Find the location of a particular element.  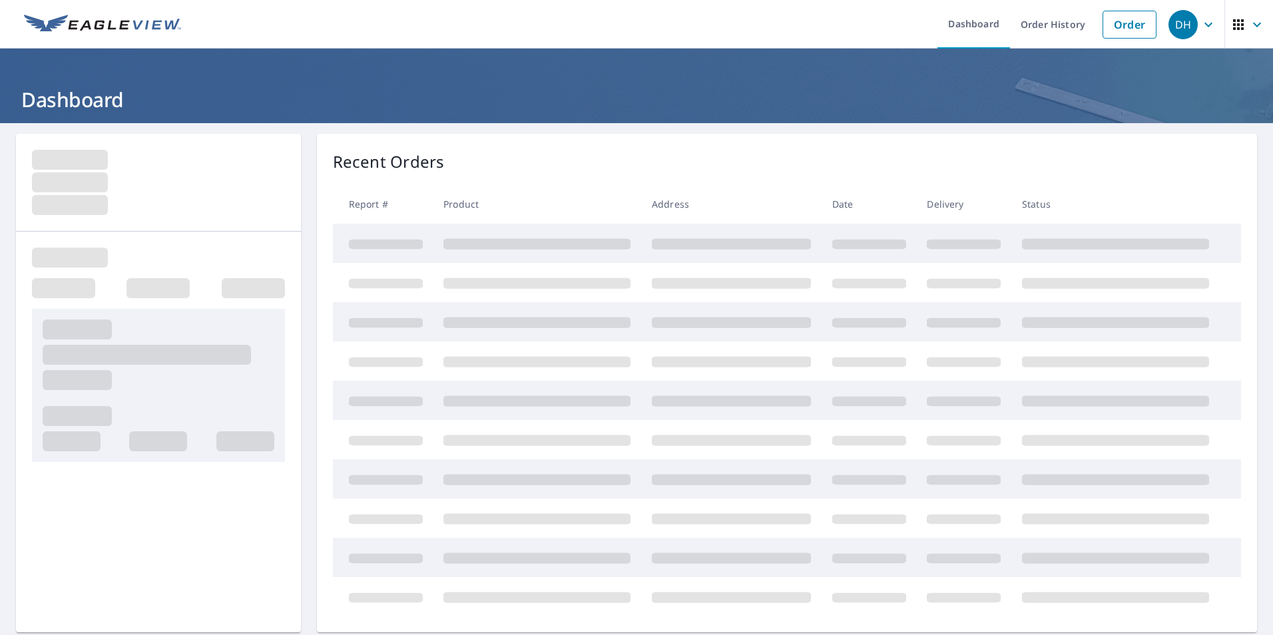

th: Status is located at coordinates (1115, 204).